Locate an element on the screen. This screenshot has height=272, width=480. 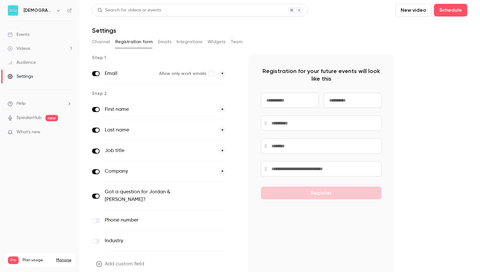
label: Email is located at coordinates (129, 74).